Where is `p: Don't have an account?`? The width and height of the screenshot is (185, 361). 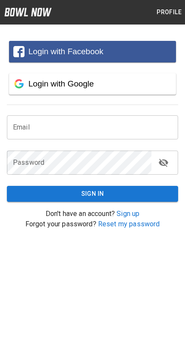 p: Don't have an account? is located at coordinates (93, 214).